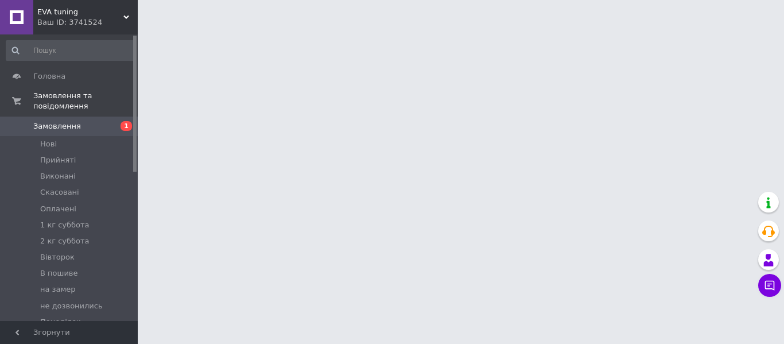 This screenshot has width=784, height=344. What do you see at coordinates (80, 12) in the screenshot?
I see `span: EVA tuning` at bounding box center [80, 12].